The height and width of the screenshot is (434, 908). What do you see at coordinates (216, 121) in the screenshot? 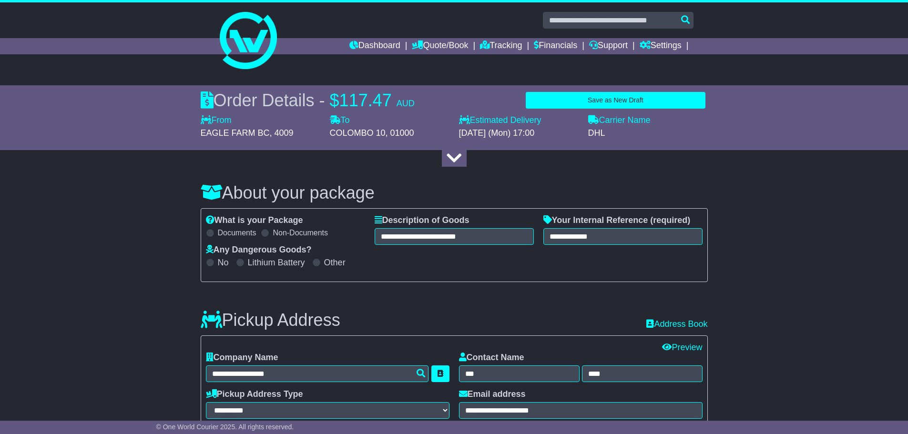
I see `label: From` at bounding box center [216, 121].